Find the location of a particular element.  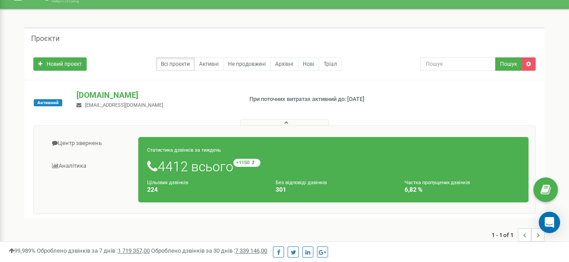

small: +1150 is located at coordinates (247, 163).